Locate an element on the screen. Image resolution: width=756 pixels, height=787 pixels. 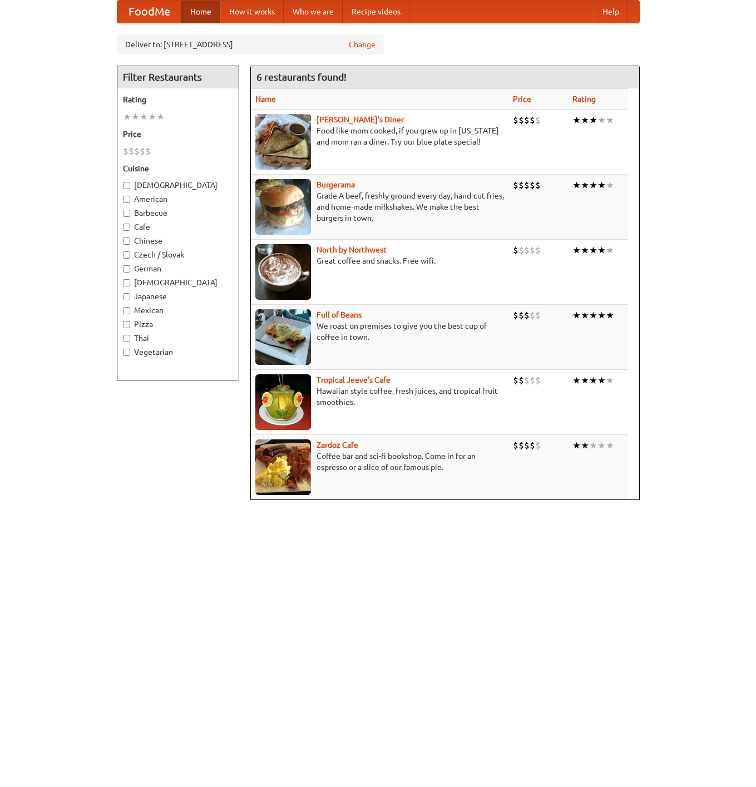
img: beans.jpg is located at coordinates (283, 337).